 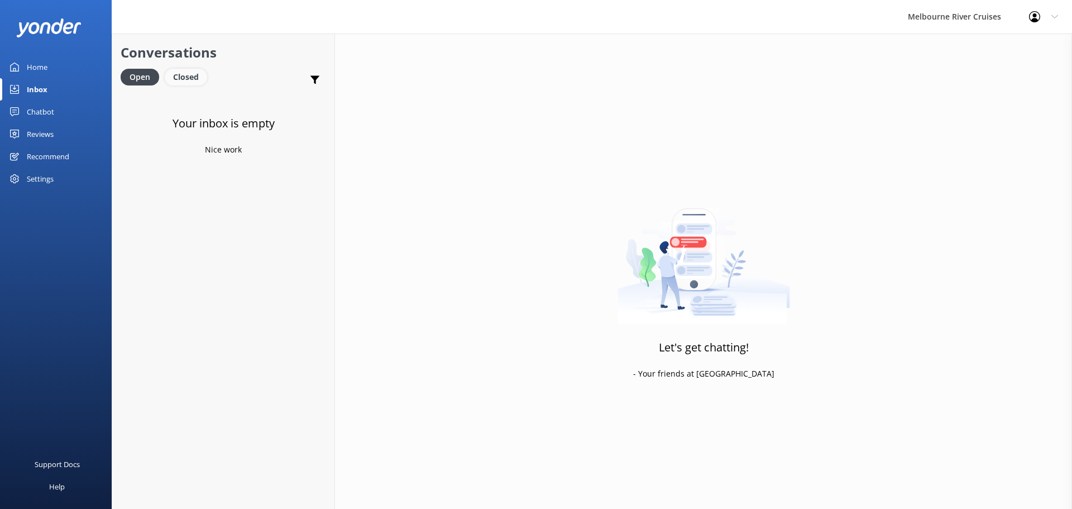 I want to click on div: Open, so click(x=140, y=77).